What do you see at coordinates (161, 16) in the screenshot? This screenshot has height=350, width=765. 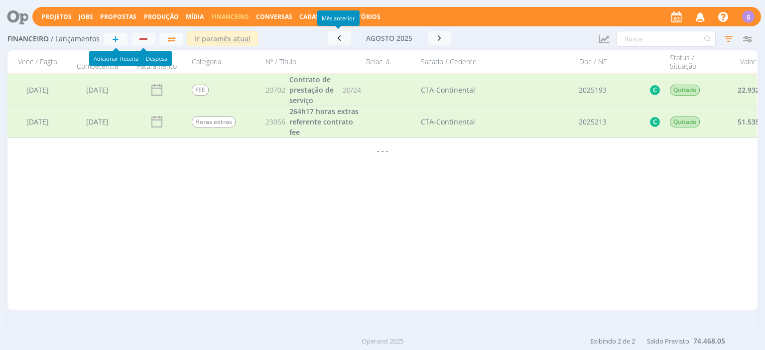 I see `a: Produção` at bounding box center [161, 16].